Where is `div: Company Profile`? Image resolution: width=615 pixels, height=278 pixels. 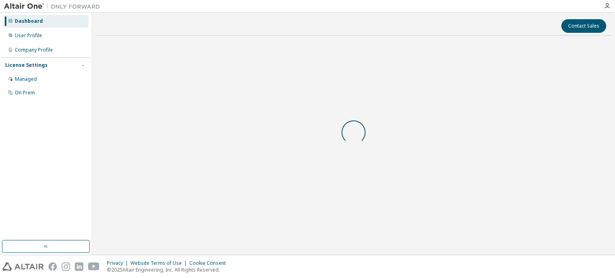 div: Company Profile is located at coordinates (34, 50).